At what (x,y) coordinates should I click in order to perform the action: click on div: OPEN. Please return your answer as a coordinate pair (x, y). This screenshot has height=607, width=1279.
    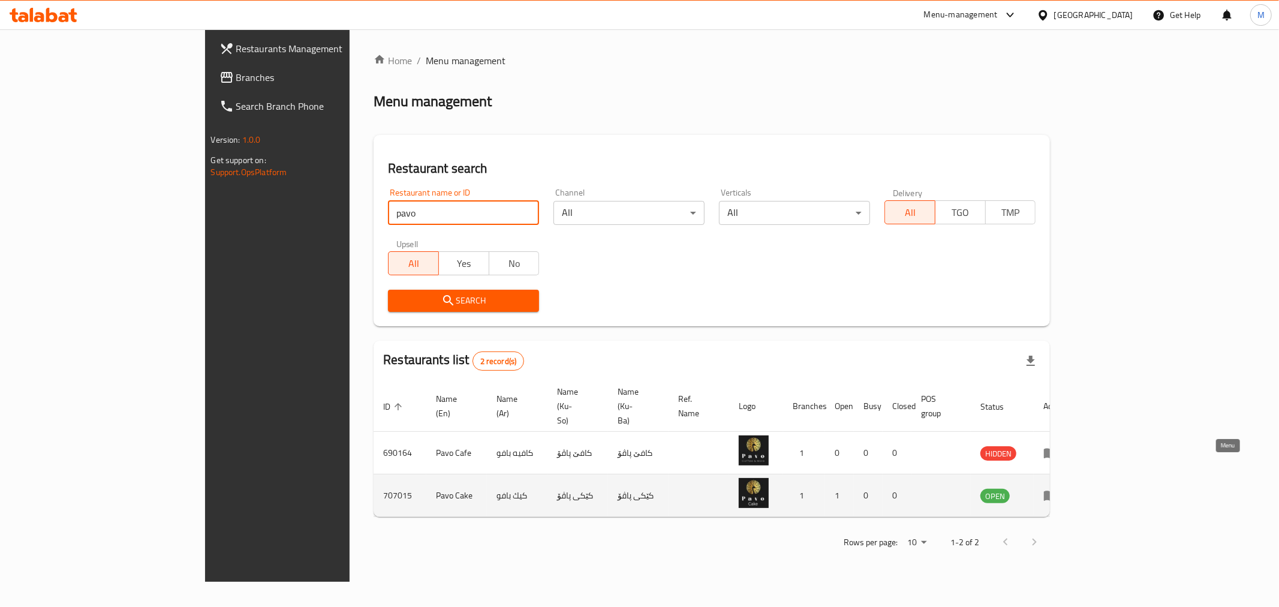
    Looking at the image, I should click on (995, 496).